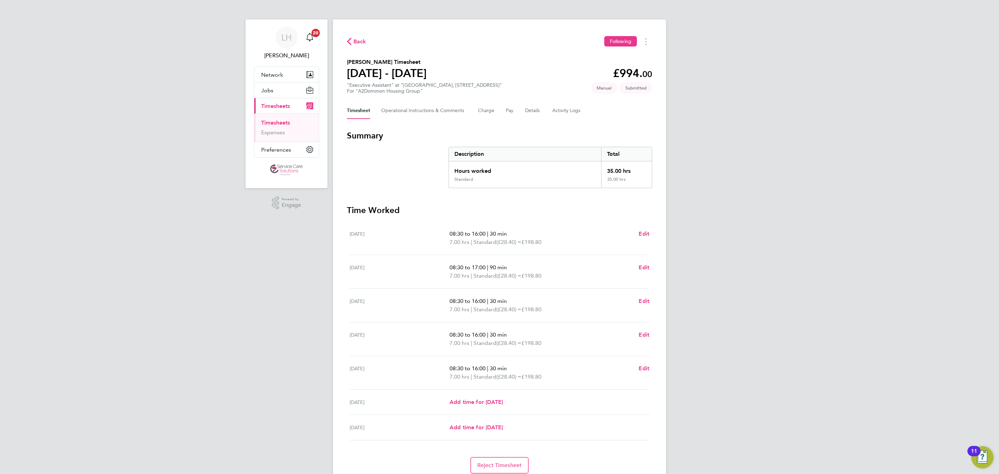  What do you see at coordinates (500, 465) in the screenshot?
I see `button: Reject Timesheet` at bounding box center [500, 465].